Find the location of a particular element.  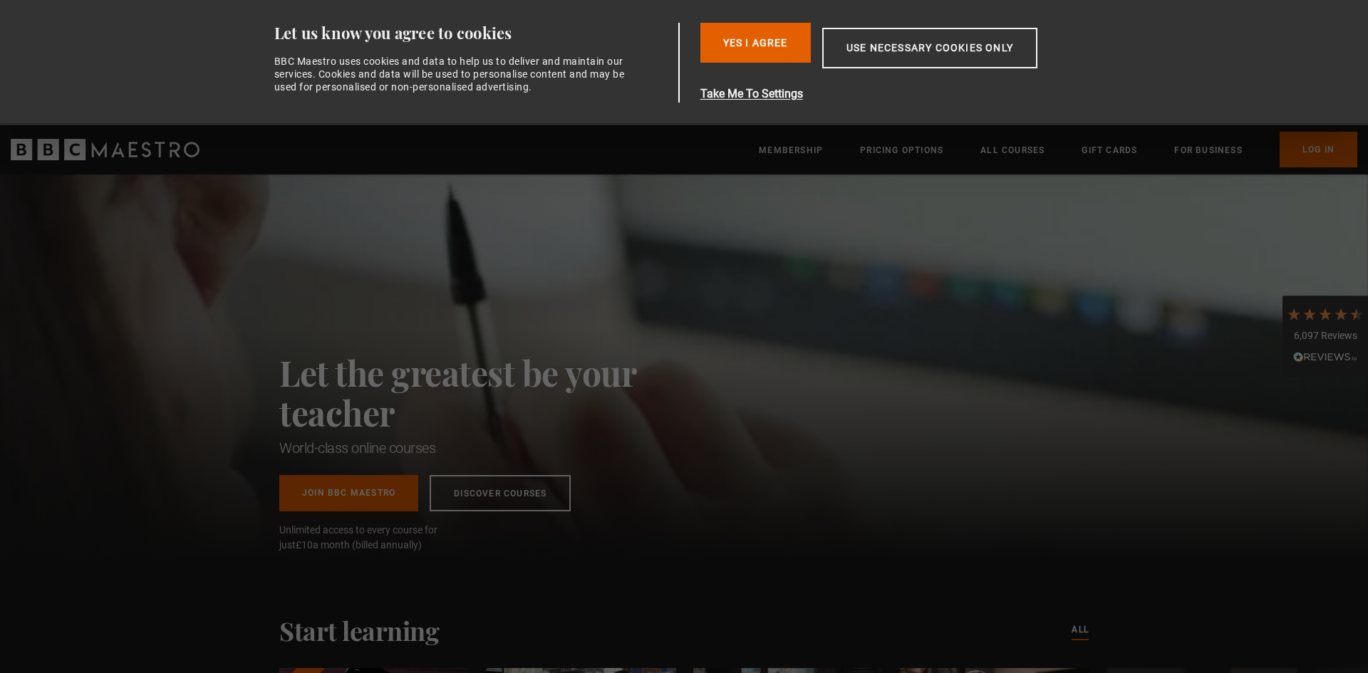

div: REVIEWS.io is located at coordinates (1325, 357).